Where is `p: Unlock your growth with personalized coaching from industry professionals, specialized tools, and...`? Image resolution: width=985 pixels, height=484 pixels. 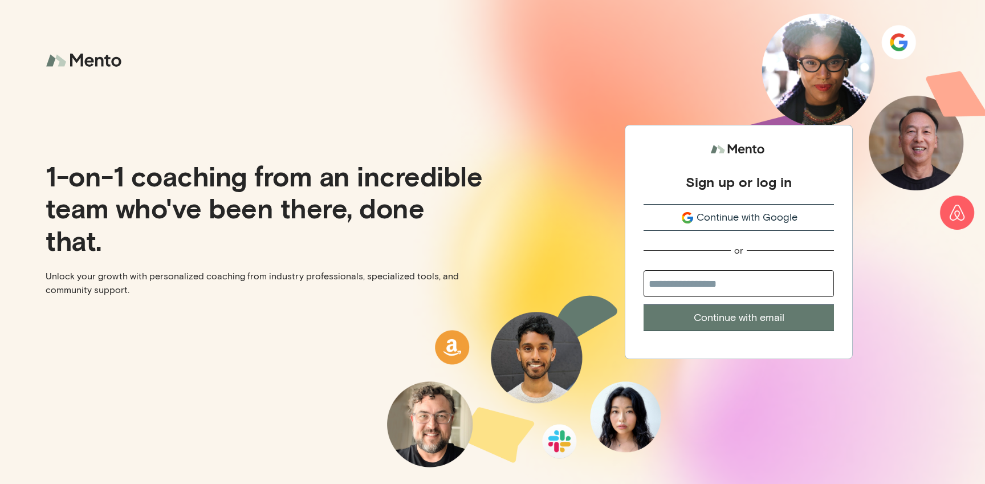 p: Unlock your growth with personalized coaching from industry professionals, specialized tools, and... is located at coordinates (265, 283).